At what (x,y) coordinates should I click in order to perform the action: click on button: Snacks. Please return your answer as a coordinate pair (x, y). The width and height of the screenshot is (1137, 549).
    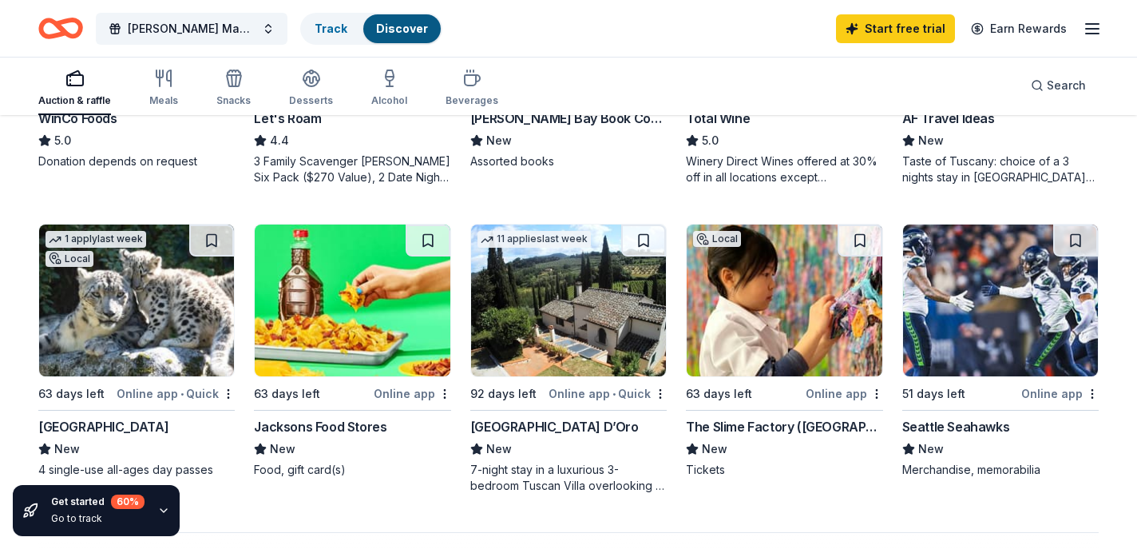
    Looking at the image, I should click on (233, 89).